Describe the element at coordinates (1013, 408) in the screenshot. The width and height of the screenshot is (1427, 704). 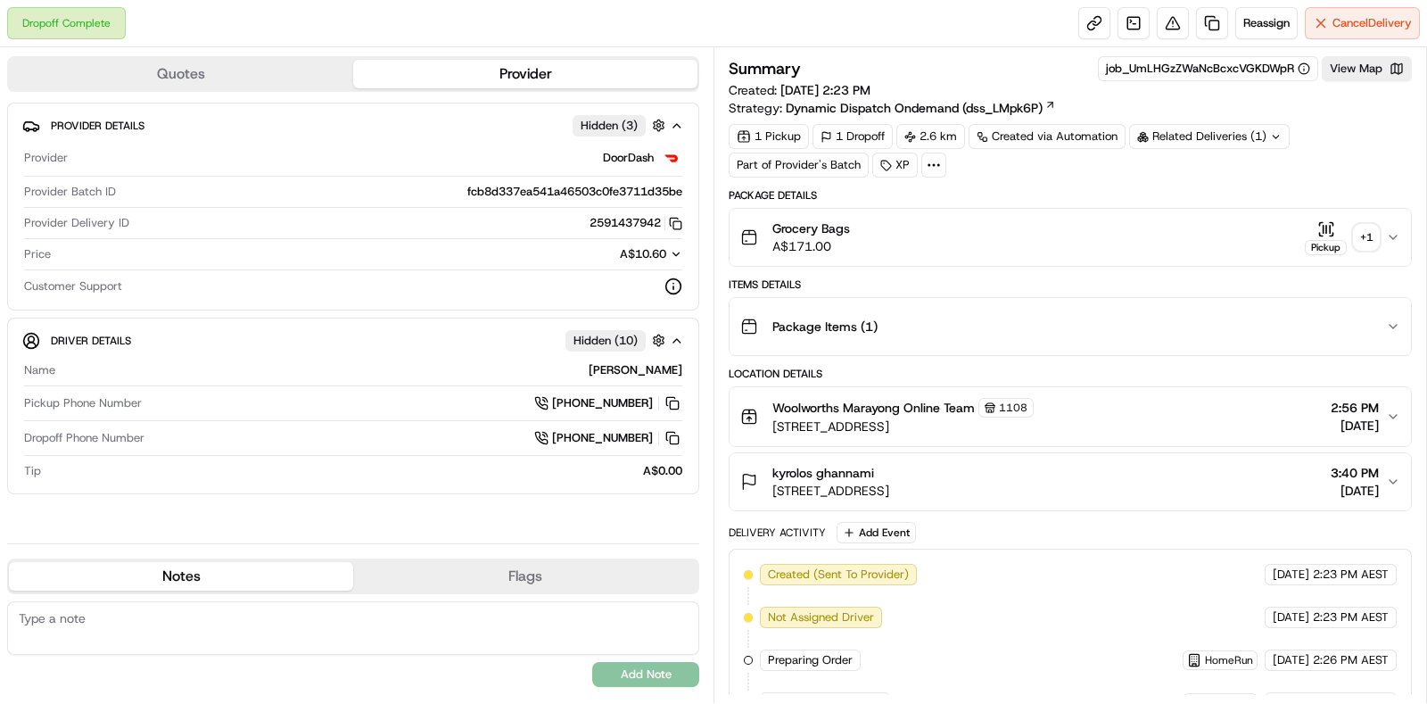
I see `span: 1108` at that location.